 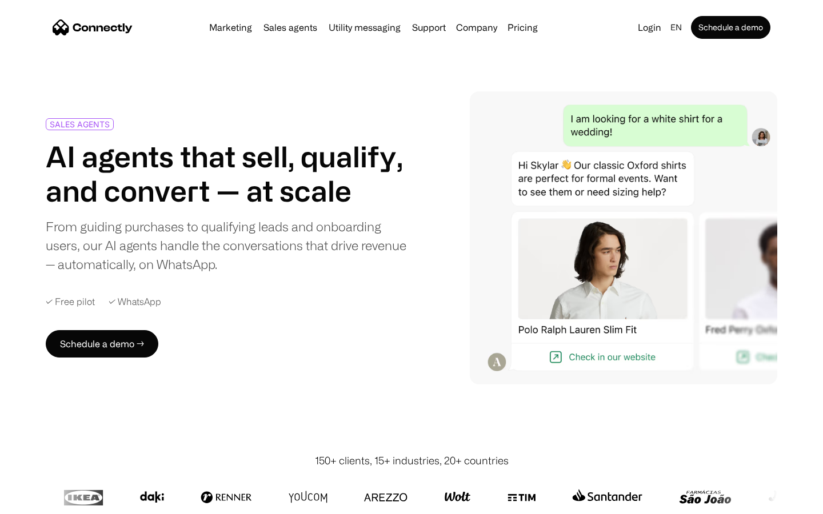 I want to click on div: ✓ Free pilot, so click(x=70, y=302).